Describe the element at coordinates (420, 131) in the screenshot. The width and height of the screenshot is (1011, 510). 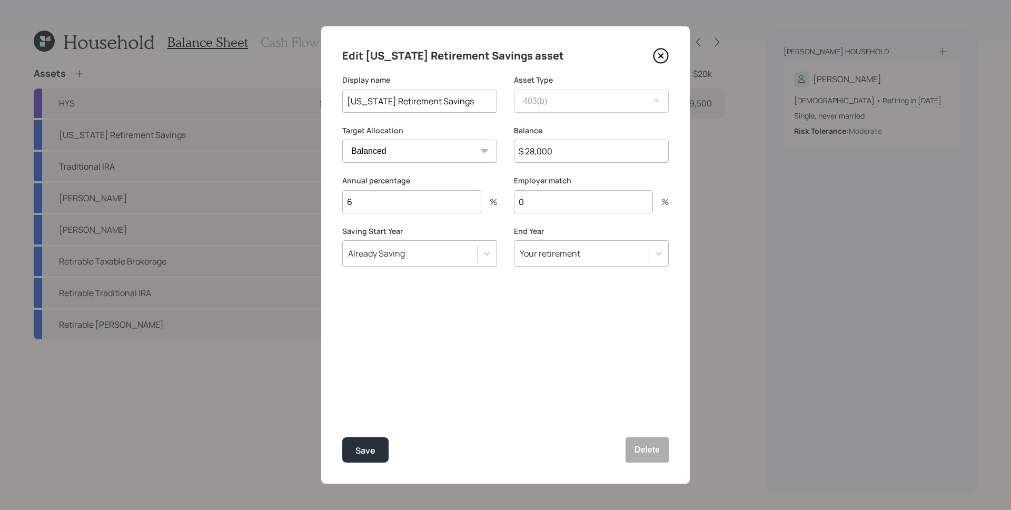
I see `label: Target Allocation` at that location.